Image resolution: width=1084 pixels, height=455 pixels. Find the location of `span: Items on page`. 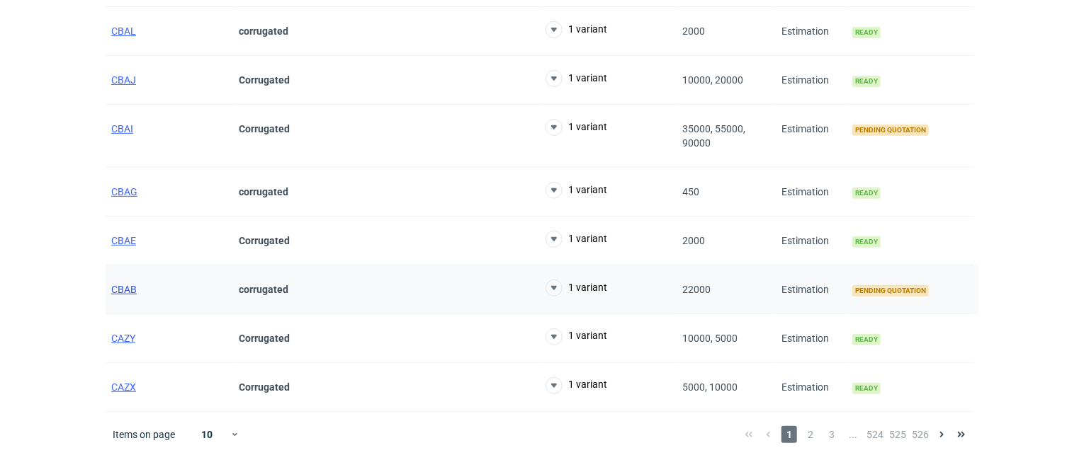

span: Items on page is located at coordinates (144, 435).